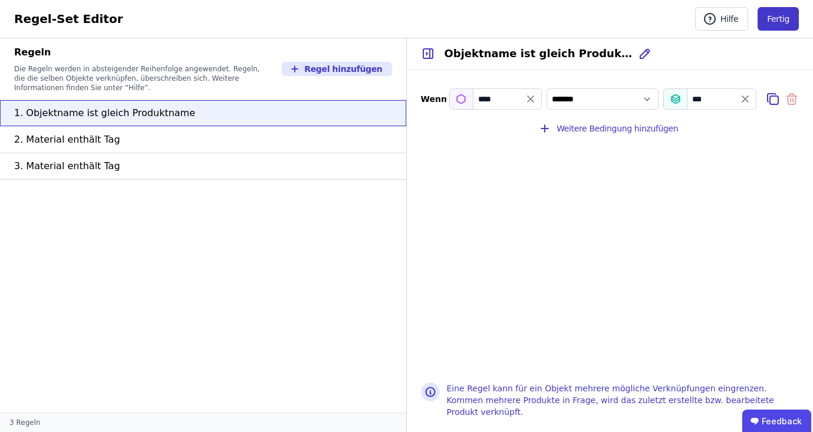 Image resolution: width=813 pixels, height=432 pixels. What do you see at coordinates (141, 78) in the screenshot?
I see `div: Die Regeln werden in absteigender Reihenfolge angewendet. Regeln, die die selben Objekte verknüpf...` at bounding box center [141, 78].